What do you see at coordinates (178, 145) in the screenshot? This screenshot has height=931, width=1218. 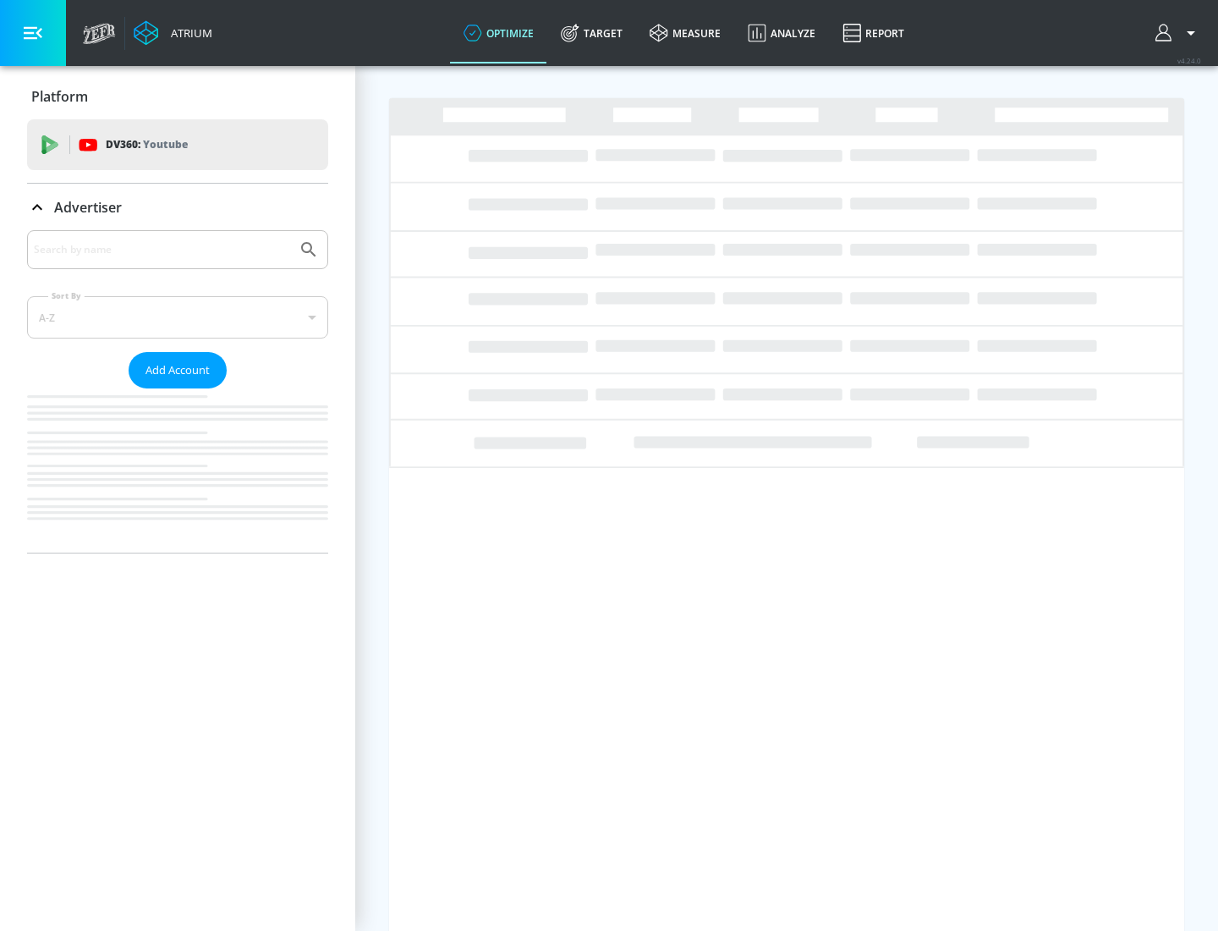 I see `div: DV360: Youtube` at bounding box center [178, 145].